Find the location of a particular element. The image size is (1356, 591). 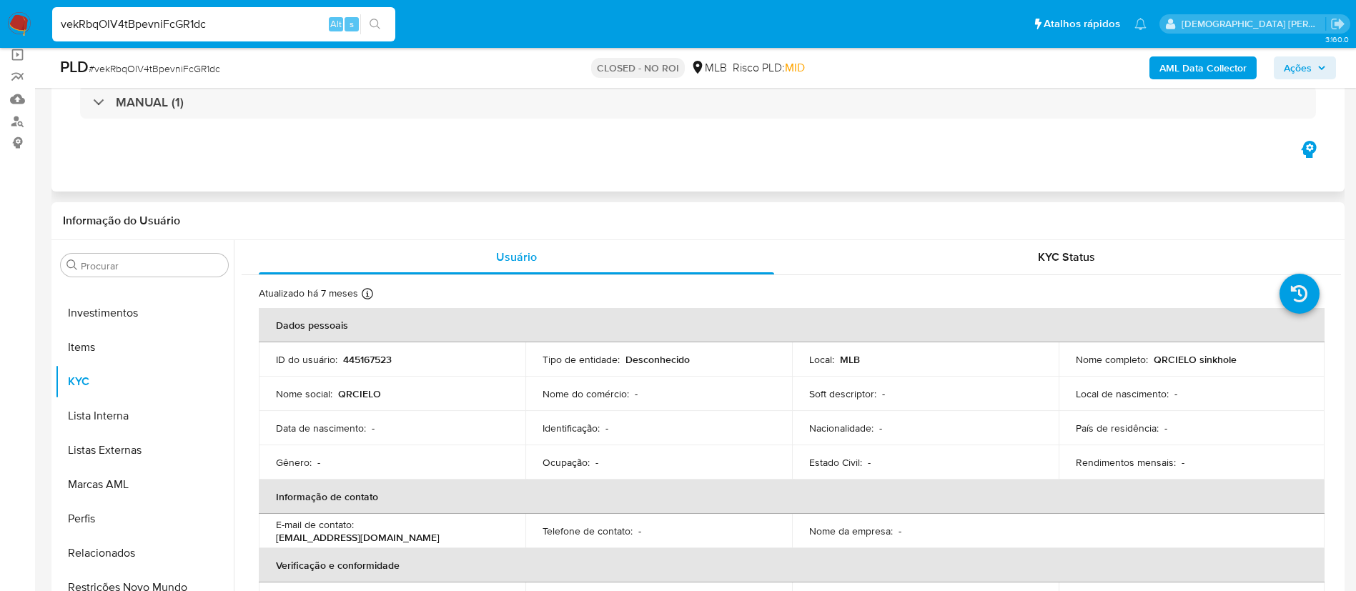

p: Ocupação : is located at coordinates (566, 463).